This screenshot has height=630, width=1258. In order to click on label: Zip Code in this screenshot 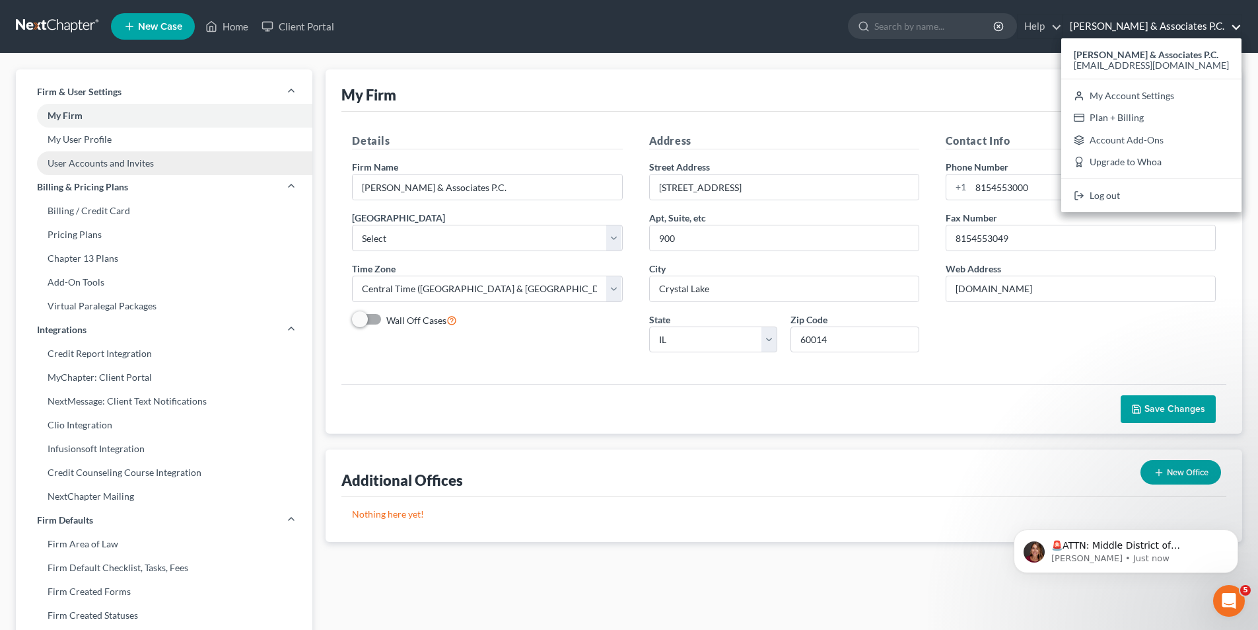, I will do `click(809, 319)`.